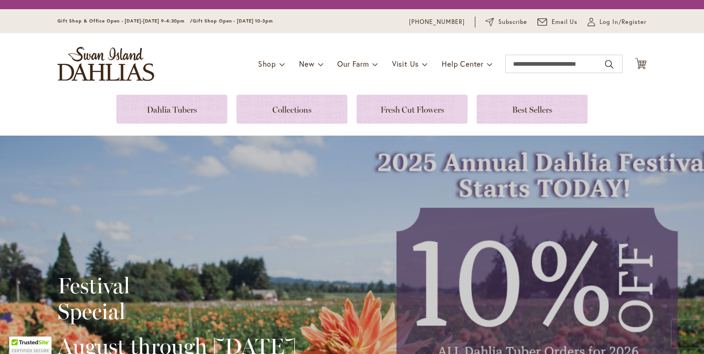  What do you see at coordinates (306, 63) in the screenshot?
I see `span: New` at bounding box center [306, 63].